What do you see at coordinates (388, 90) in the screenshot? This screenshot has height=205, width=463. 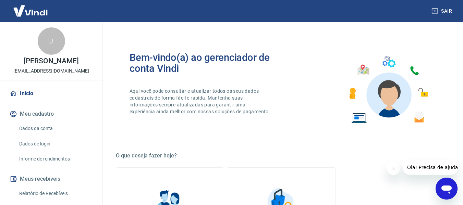 I see `img: Imagem de um avatar masculino com diversos icones exemplificando as funcionalidades do gerenciado...` at bounding box center [388, 90].